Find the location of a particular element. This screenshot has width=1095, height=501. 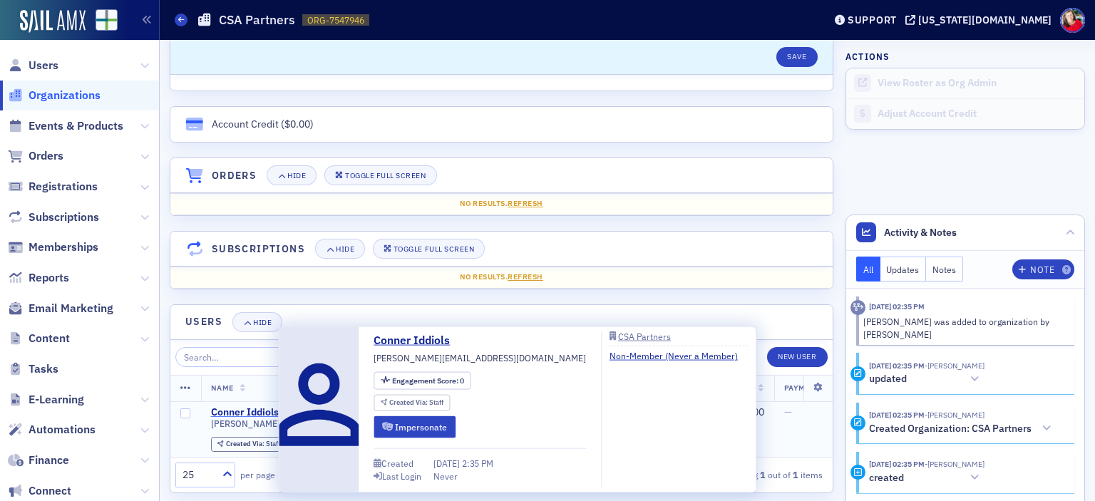

div: CSA Partners is located at coordinates (644, 336).